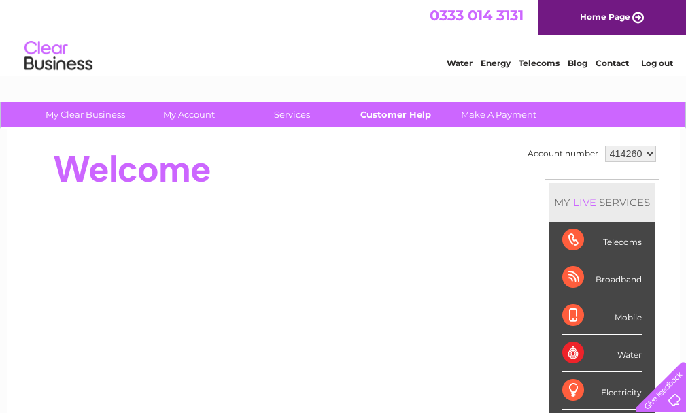  Describe the element at coordinates (612, 63) in the screenshot. I see `a: Contact` at that location.